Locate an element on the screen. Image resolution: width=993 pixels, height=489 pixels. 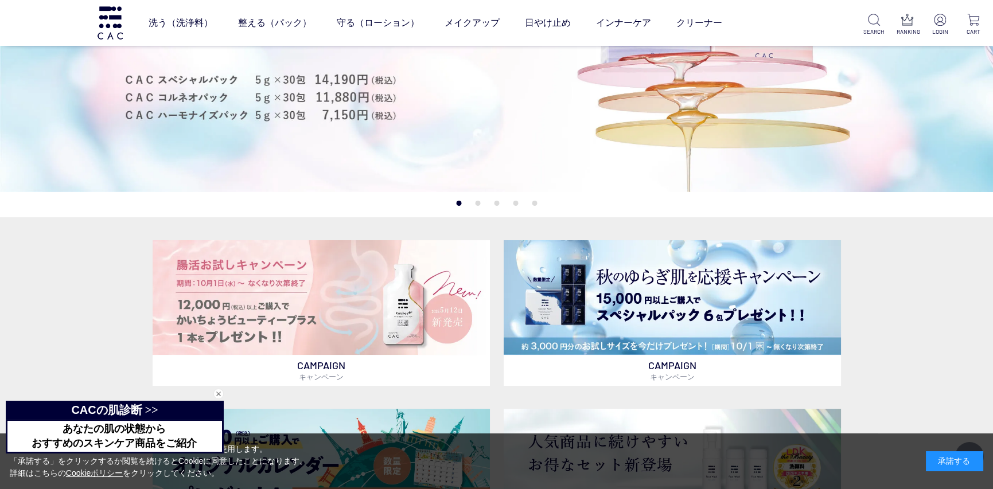
button: 1 of 5 is located at coordinates (458, 203).